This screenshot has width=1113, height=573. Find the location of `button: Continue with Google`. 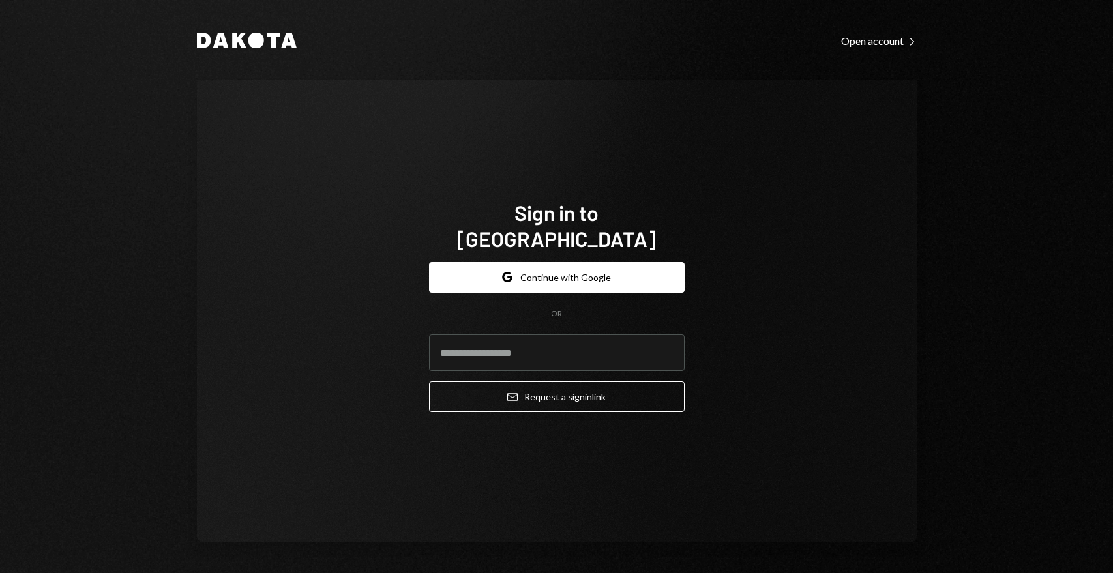

button: Continue with Google is located at coordinates (557, 277).